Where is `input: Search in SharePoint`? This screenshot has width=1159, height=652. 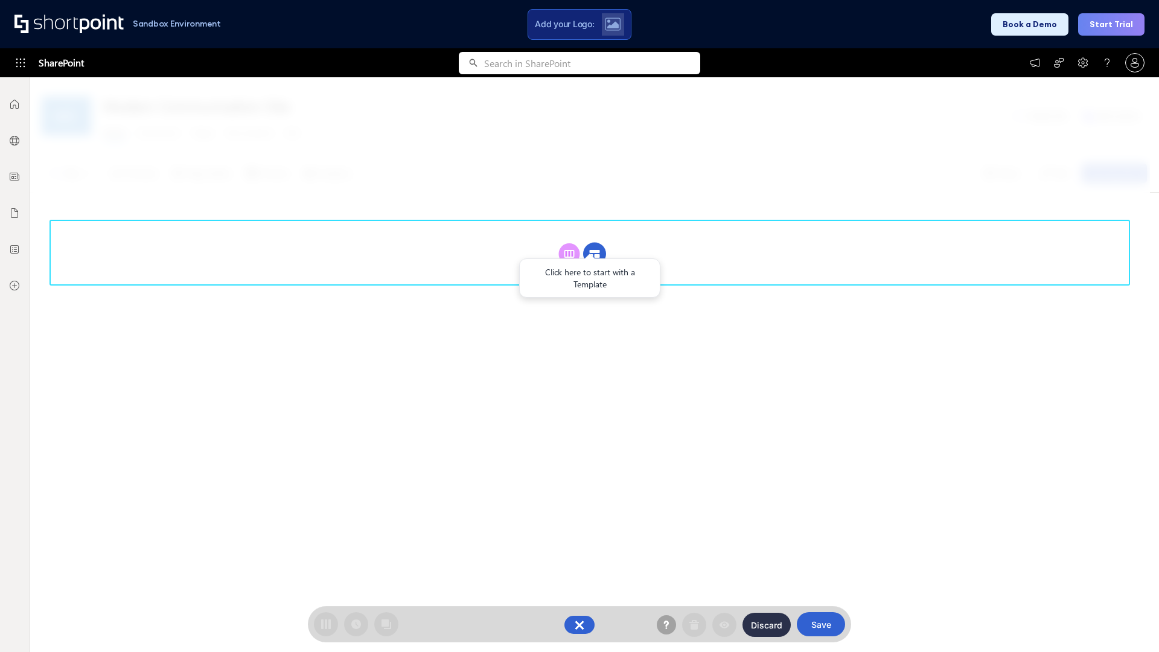 input: Search in SharePoint is located at coordinates (592, 63).